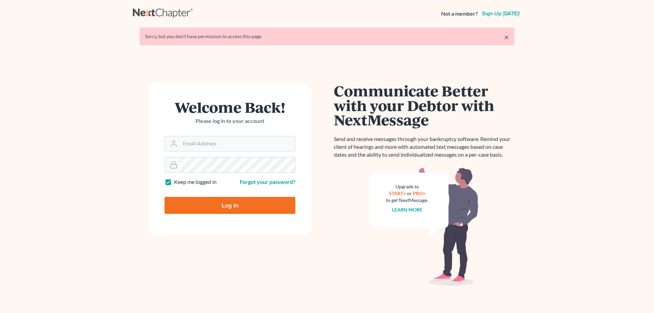 Image resolution: width=654 pixels, height=313 pixels. What do you see at coordinates (424, 105) in the screenshot?
I see `h1: Communicate Better with your Debtor with NextMessage` at bounding box center [424, 105].